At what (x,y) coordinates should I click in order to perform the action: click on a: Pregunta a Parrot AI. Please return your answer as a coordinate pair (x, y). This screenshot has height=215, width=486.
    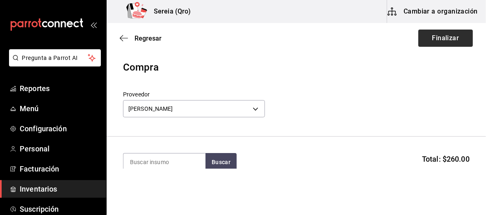
    Looking at the image, I should click on (53, 64).